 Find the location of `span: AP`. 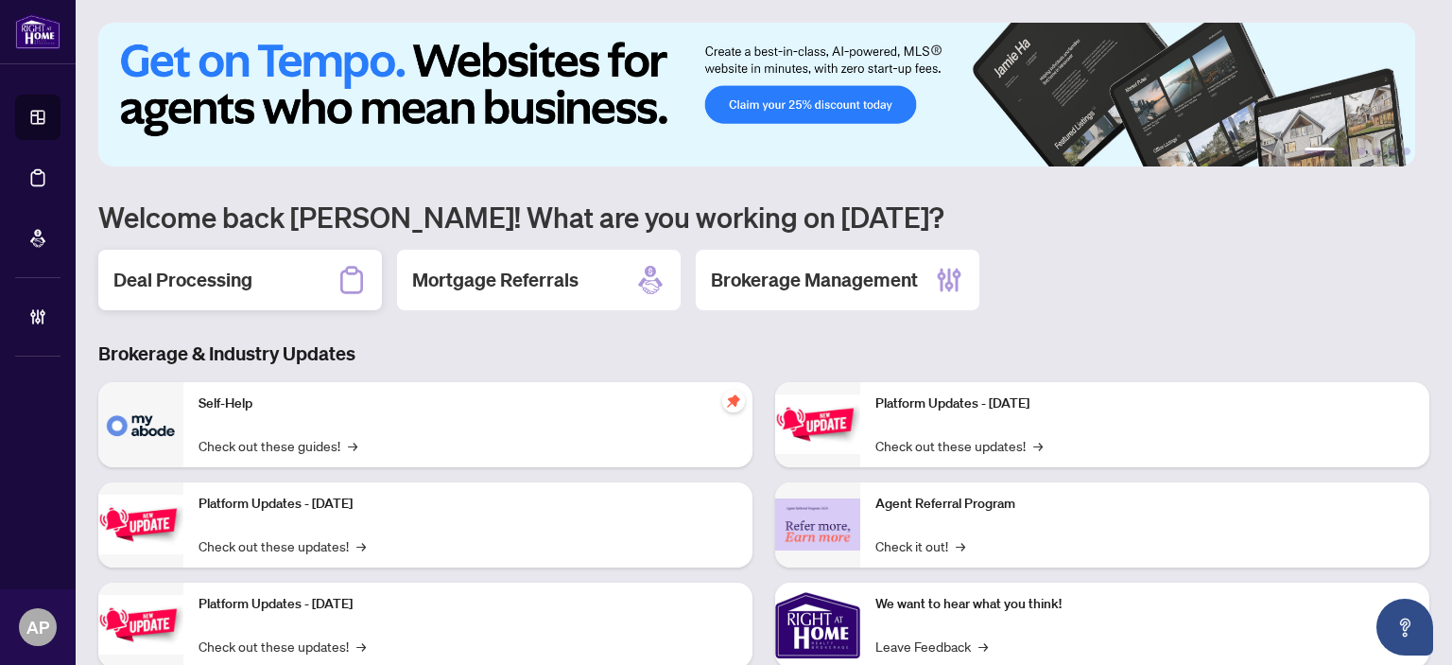

span: AP is located at coordinates (38, 627).